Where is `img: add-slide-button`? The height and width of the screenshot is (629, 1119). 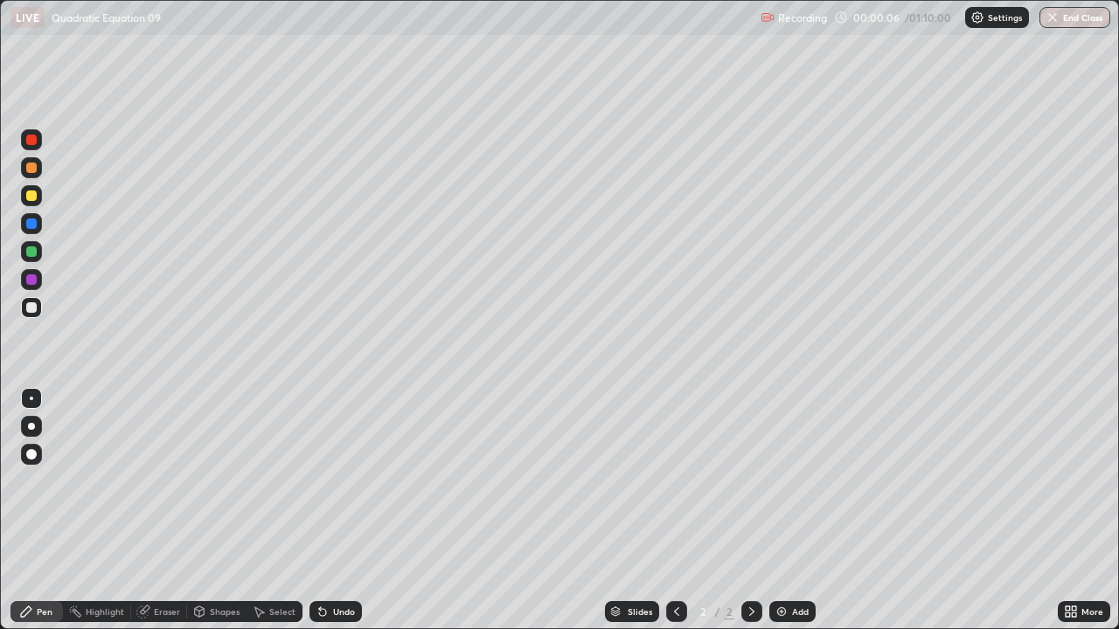 img: add-slide-button is located at coordinates (781, 612).